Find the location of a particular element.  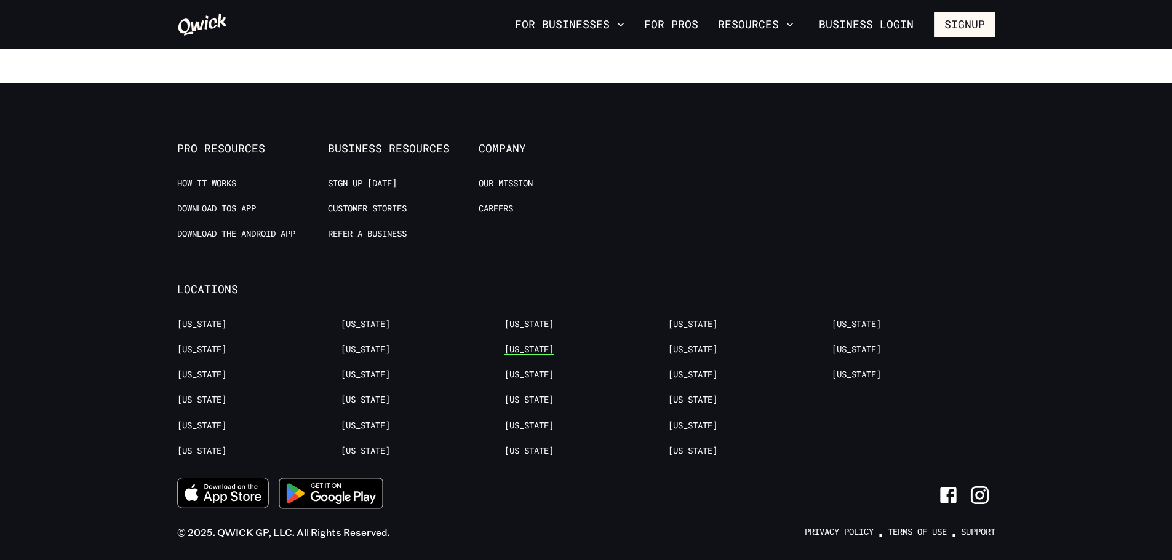

a: Customer stories is located at coordinates (367, 209).